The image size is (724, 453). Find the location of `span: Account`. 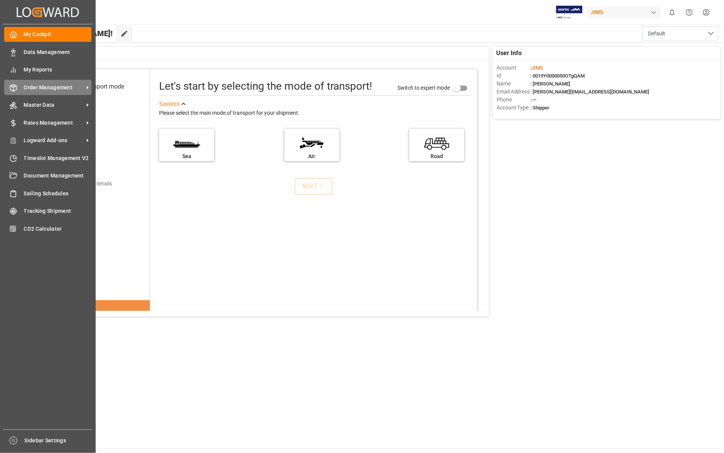

span: Account is located at coordinates (514, 68).